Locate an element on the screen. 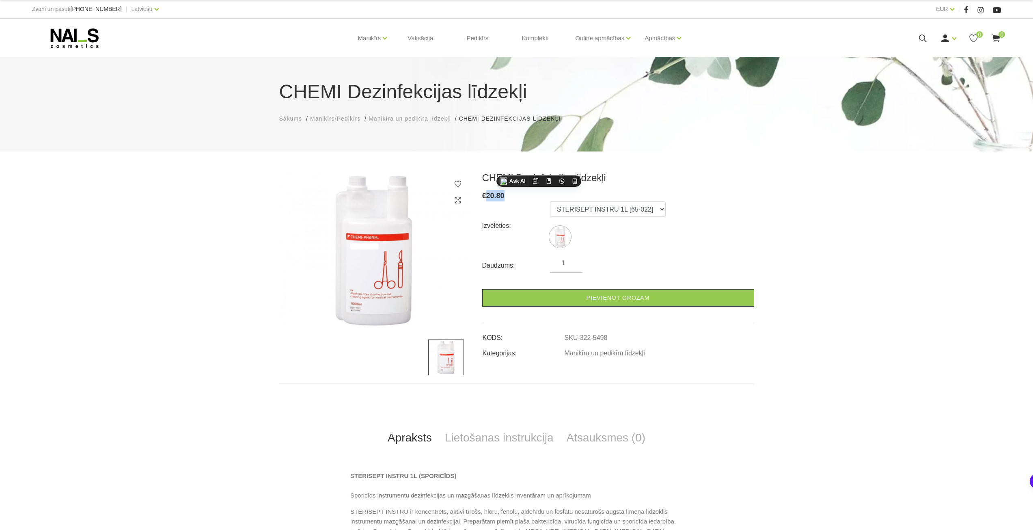 The width and height of the screenshot is (1033, 530). a: Komplekti is located at coordinates (535, 38).